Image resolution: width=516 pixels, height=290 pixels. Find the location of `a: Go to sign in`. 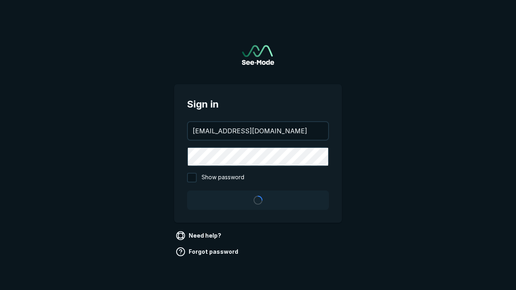

a: Go to sign in is located at coordinates (258, 55).